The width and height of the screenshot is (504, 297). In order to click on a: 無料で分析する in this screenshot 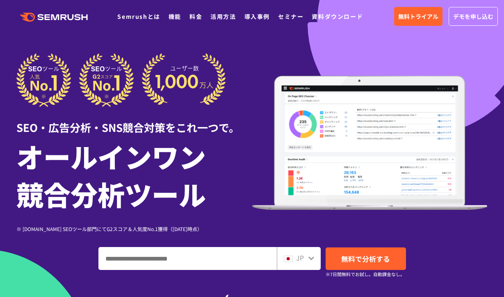, I will do `click(366, 259)`.